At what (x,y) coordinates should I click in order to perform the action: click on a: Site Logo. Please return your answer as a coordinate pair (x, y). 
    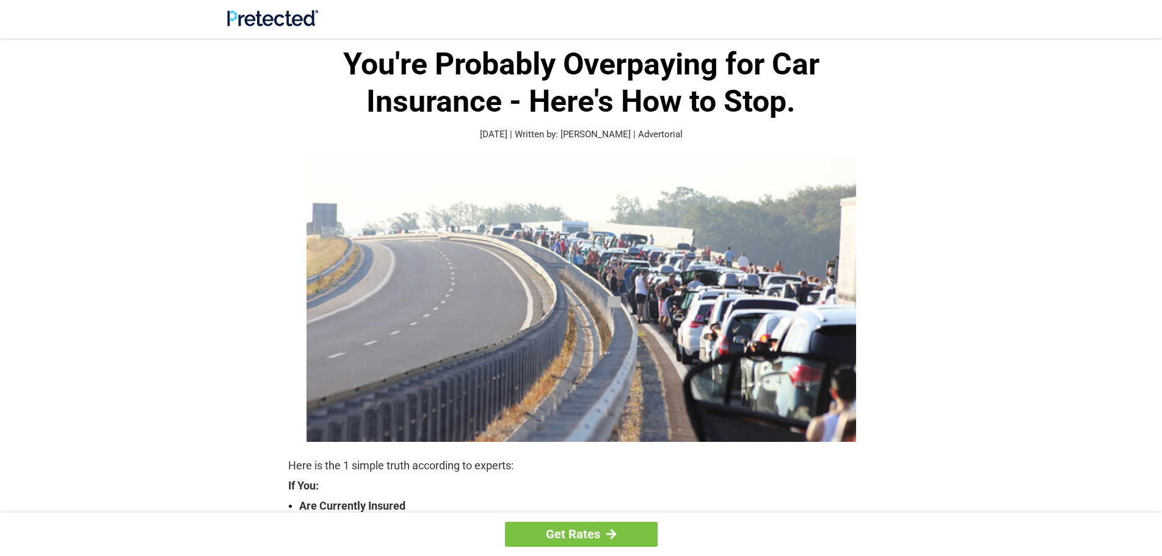
    Looking at the image, I should click on (272, 23).